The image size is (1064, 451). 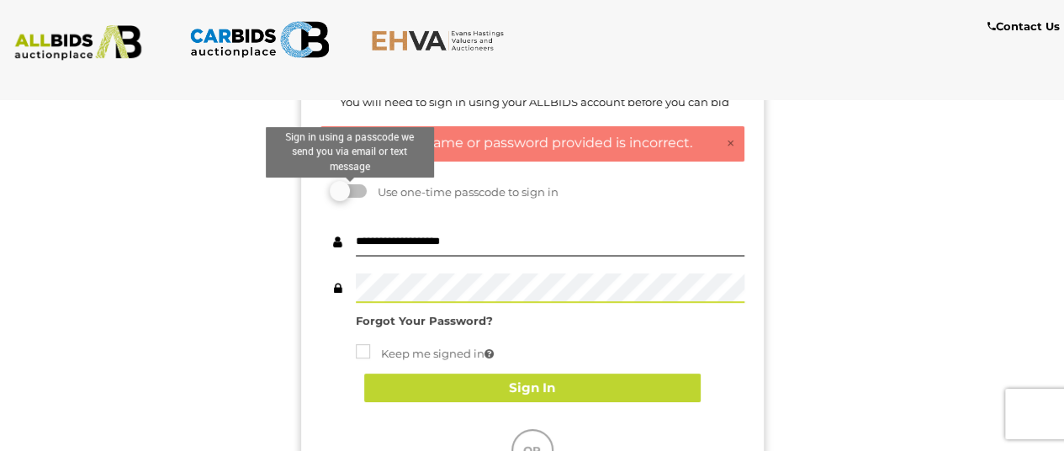 What do you see at coordinates (1025, 26) in the screenshot?
I see `a: Contact Us` at bounding box center [1025, 26].